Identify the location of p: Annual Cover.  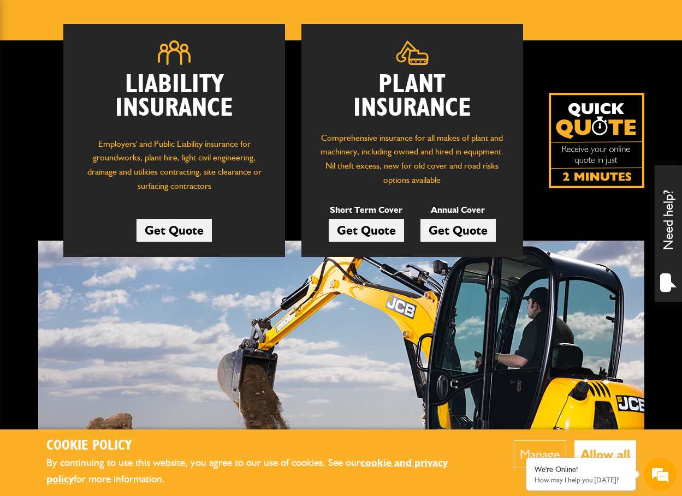
(458, 210).